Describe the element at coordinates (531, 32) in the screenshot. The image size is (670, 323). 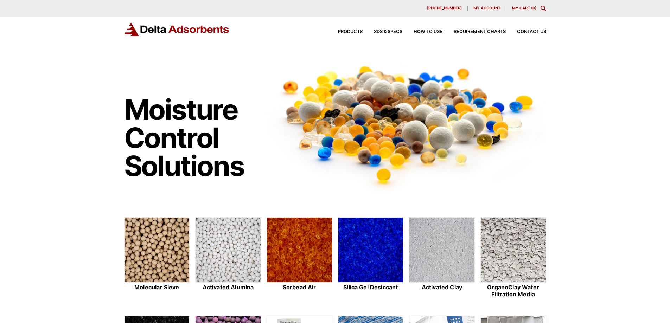
I see `span: Contact Us` at that location.